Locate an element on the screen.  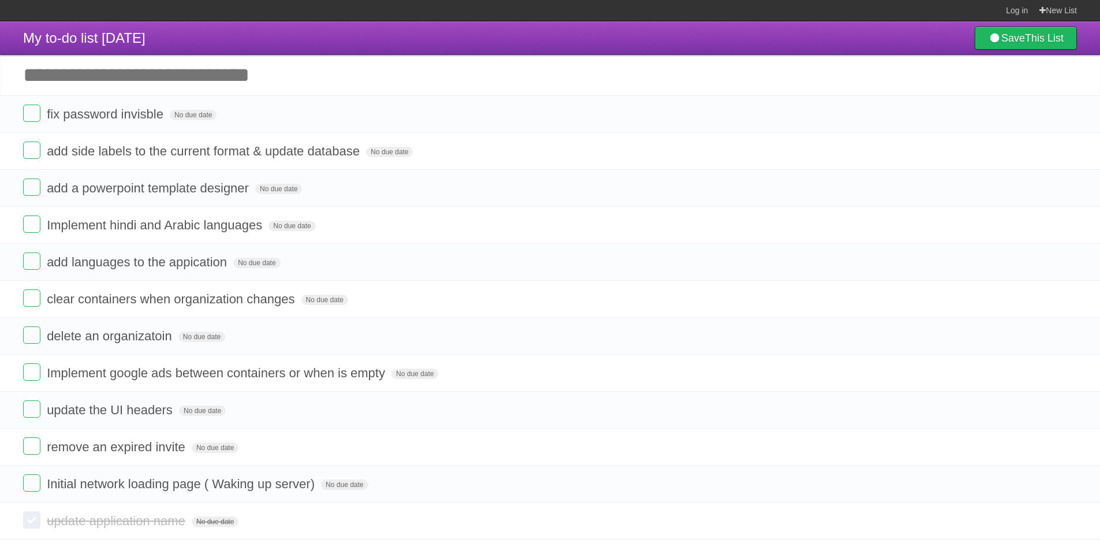
span: add a powerpoint template designer is located at coordinates (149, 188).